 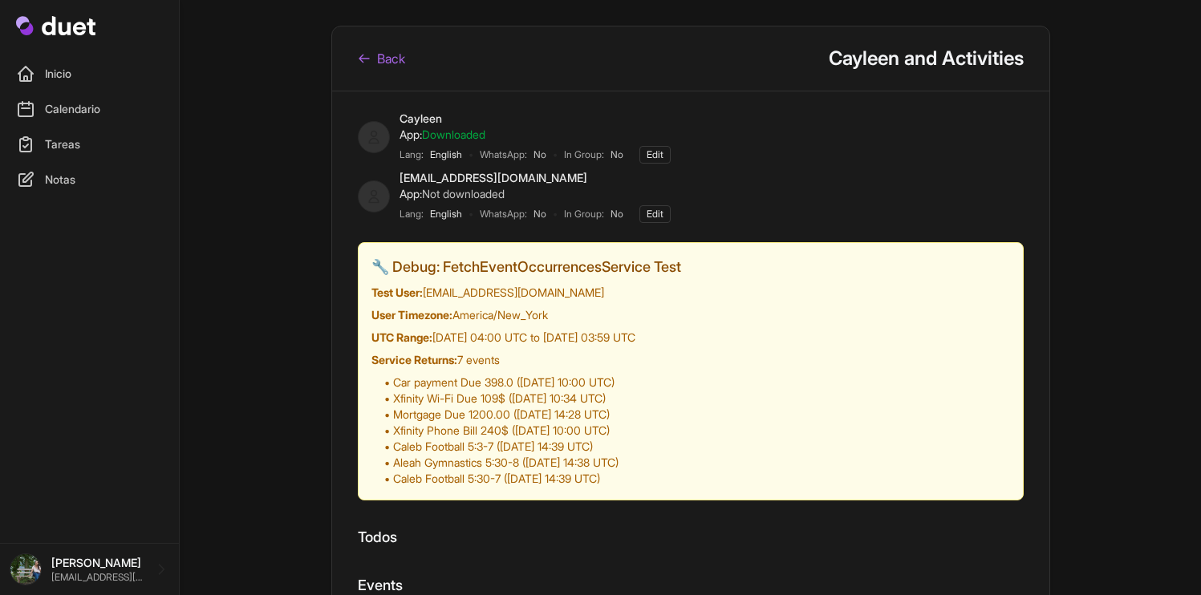 I want to click on img: DSC08576_Original.jpeg, so click(x=26, y=570).